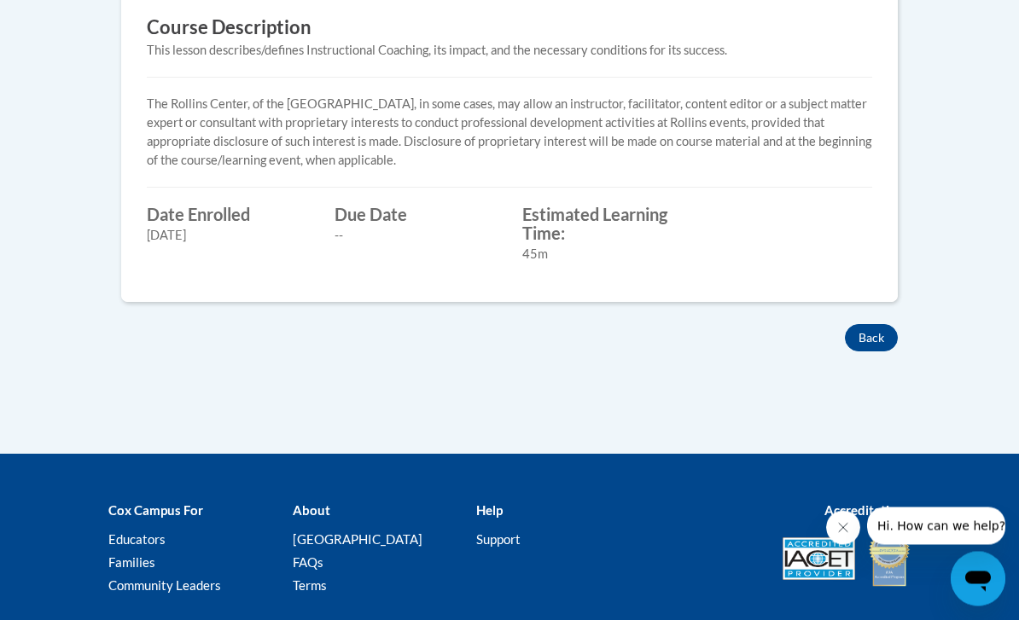  What do you see at coordinates (509, 28) in the screenshot?
I see `h3: Course Description` at bounding box center [509, 28].